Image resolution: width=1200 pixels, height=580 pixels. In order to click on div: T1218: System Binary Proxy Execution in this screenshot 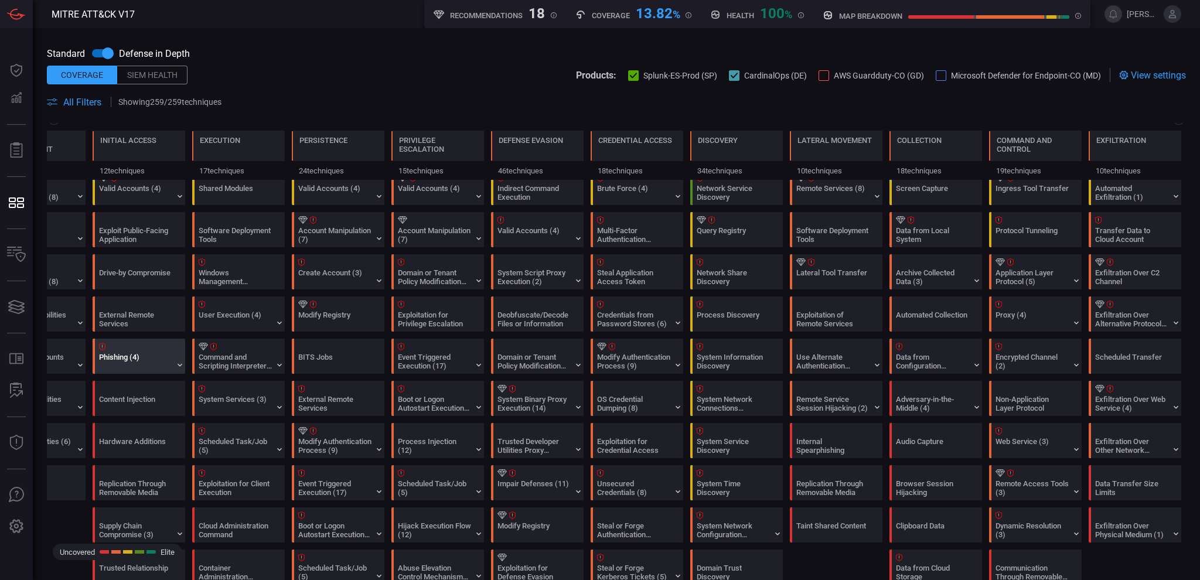, I will do `click(537, 399)`.